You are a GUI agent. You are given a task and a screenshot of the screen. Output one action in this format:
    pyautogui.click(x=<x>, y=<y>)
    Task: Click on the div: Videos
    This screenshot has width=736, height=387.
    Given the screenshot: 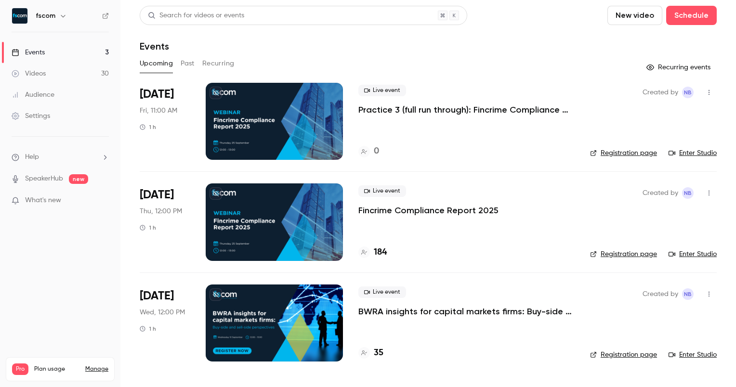 What is the action you would take?
    pyautogui.click(x=28, y=74)
    